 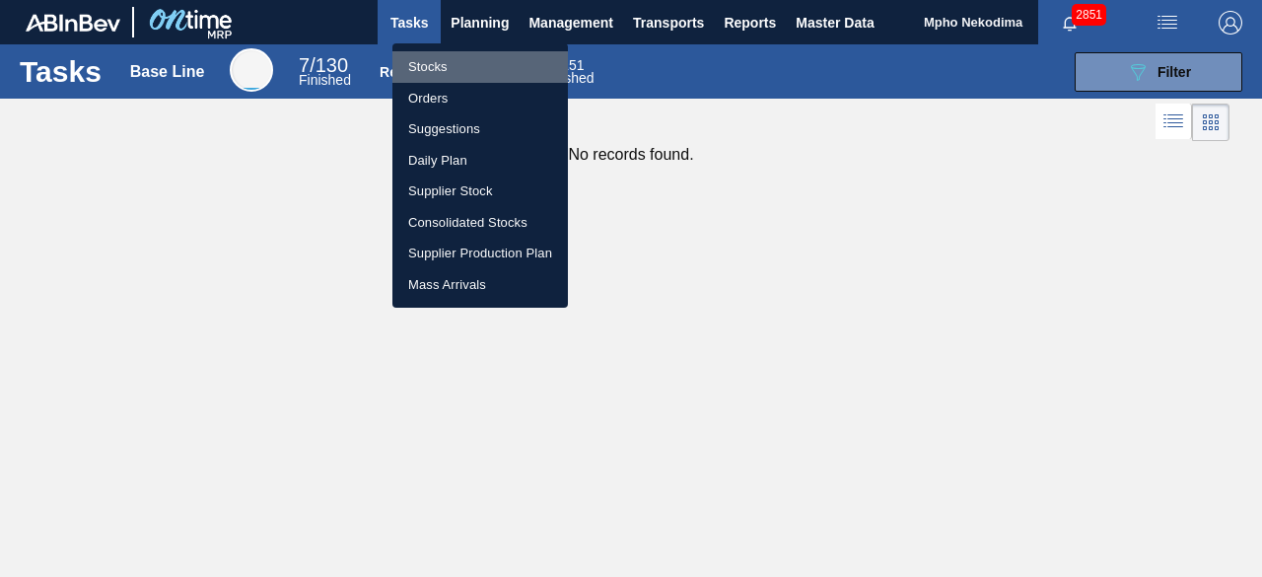 What do you see at coordinates (480, 223) in the screenshot?
I see `li: Consolidated Stocks` at bounding box center [480, 223].